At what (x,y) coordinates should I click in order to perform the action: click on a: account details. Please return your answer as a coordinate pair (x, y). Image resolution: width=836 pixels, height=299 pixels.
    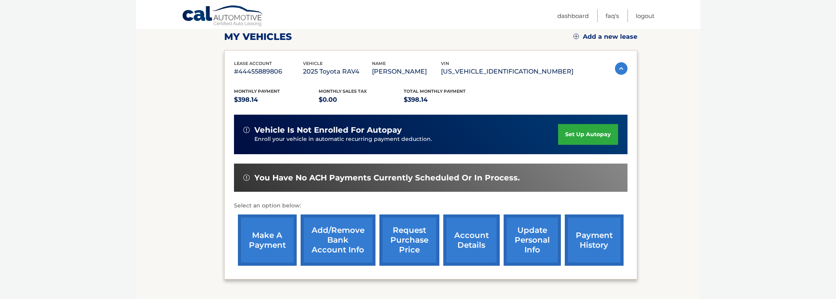
    Looking at the image, I should click on (472, 240).